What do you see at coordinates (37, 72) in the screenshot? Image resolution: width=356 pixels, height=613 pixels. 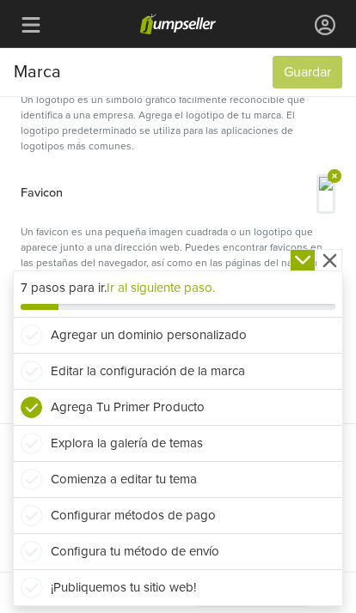 I see `span: Marca` at bounding box center [37, 72].